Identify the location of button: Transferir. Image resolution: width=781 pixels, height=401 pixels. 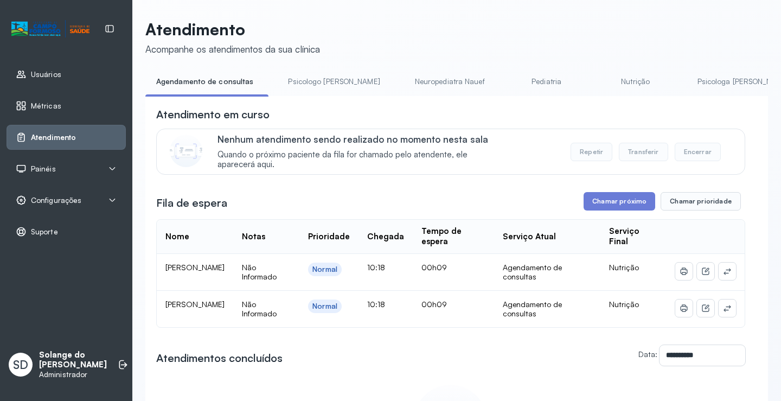
(643, 152).